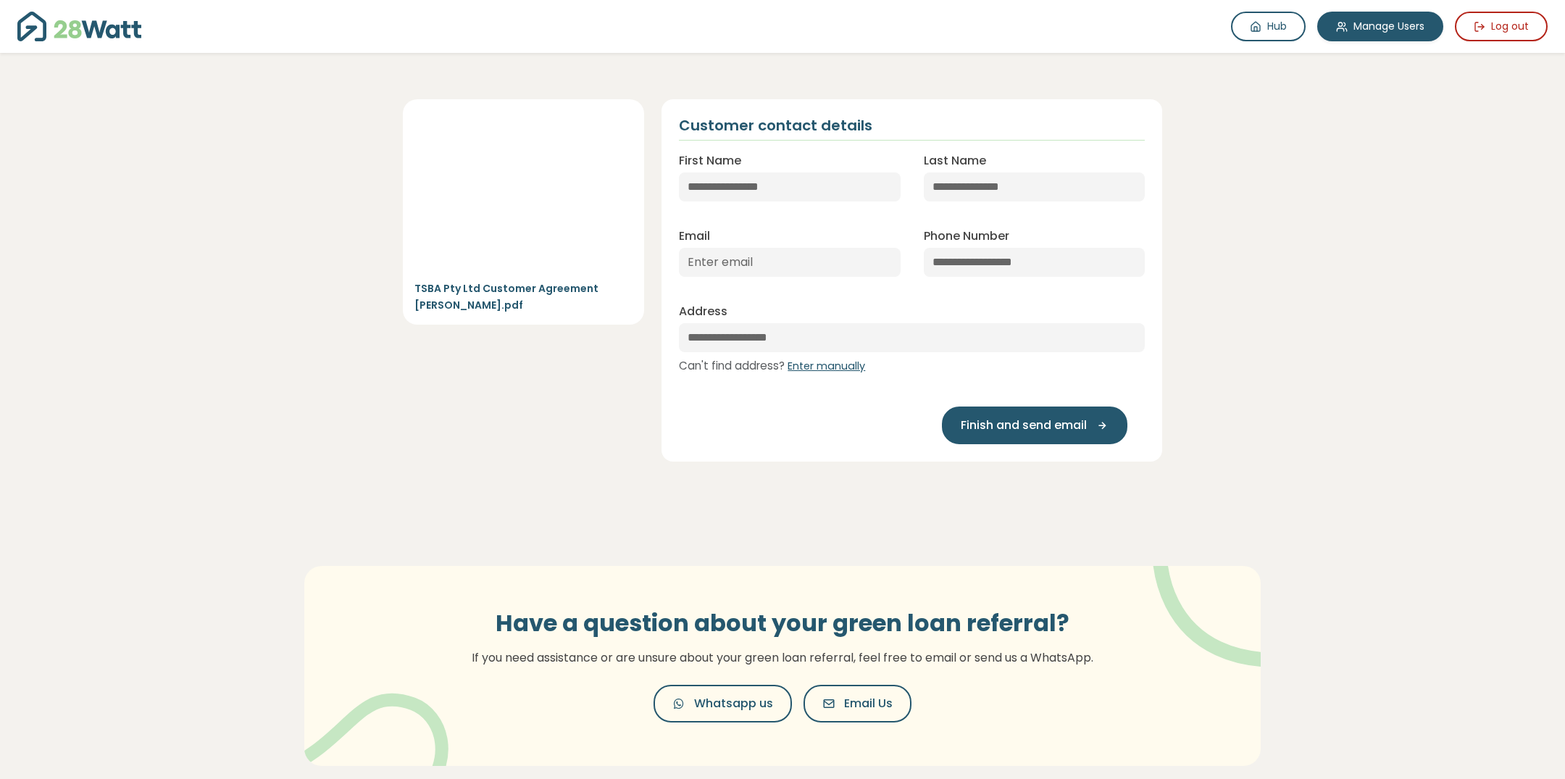 The height and width of the screenshot is (779, 1565). Describe the element at coordinates (733, 703) in the screenshot. I see `span: Whatsapp us` at that location.